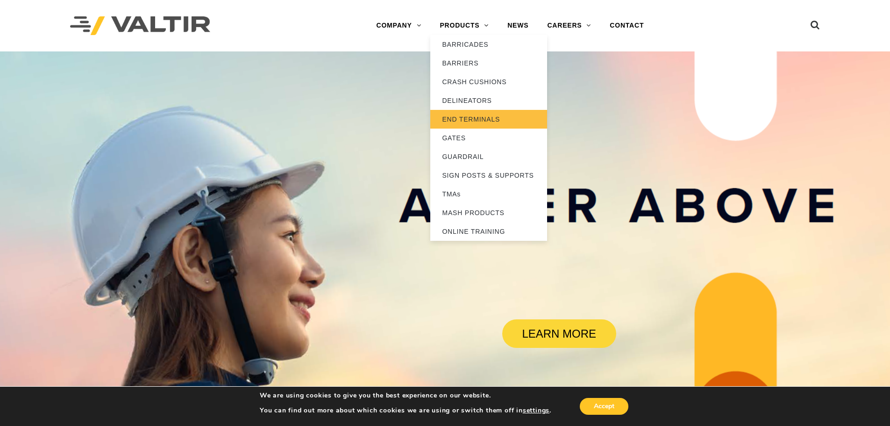  Describe the element at coordinates (489, 82) in the screenshot. I see `a: CRASH CUSHIONS` at that location.